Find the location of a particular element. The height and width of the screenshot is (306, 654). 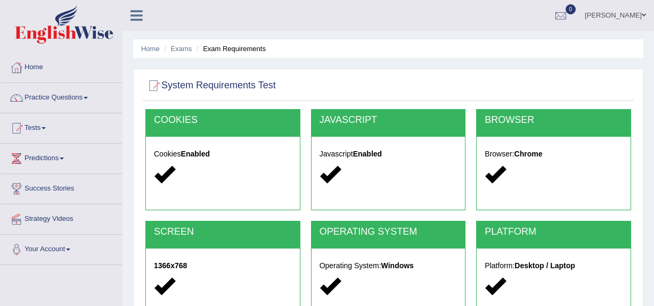

strong: Chrome is located at coordinates (528, 154).